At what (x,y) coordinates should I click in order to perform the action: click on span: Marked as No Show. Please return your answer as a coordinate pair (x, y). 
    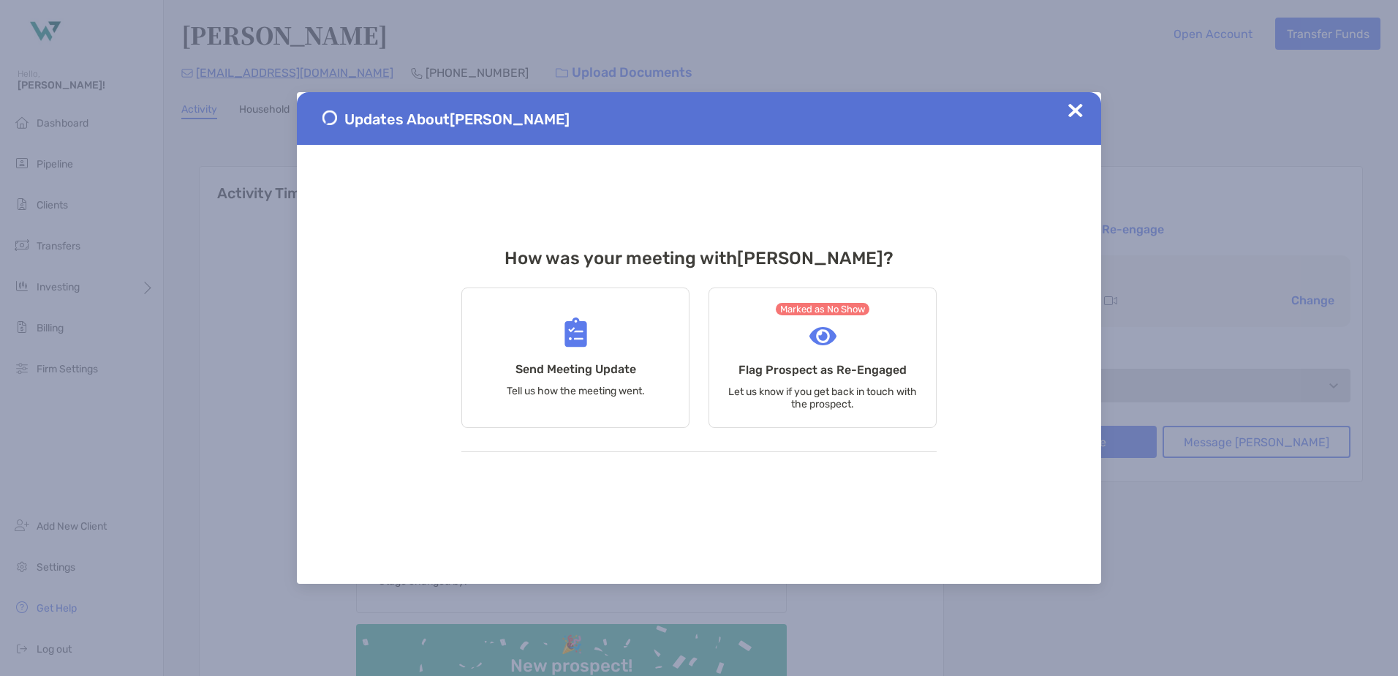
    Looking at the image, I should click on (823, 309).